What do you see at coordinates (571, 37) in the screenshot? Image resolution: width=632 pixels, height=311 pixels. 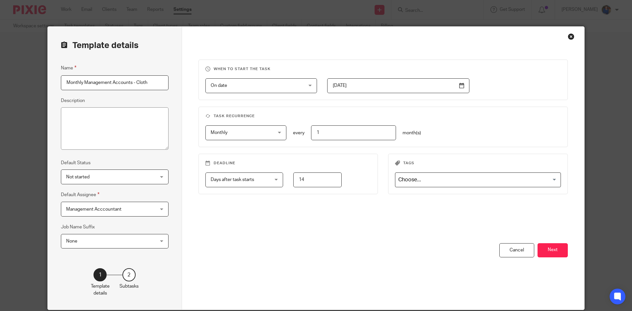 I see `div: Close this dialog window` at bounding box center [571, 37].